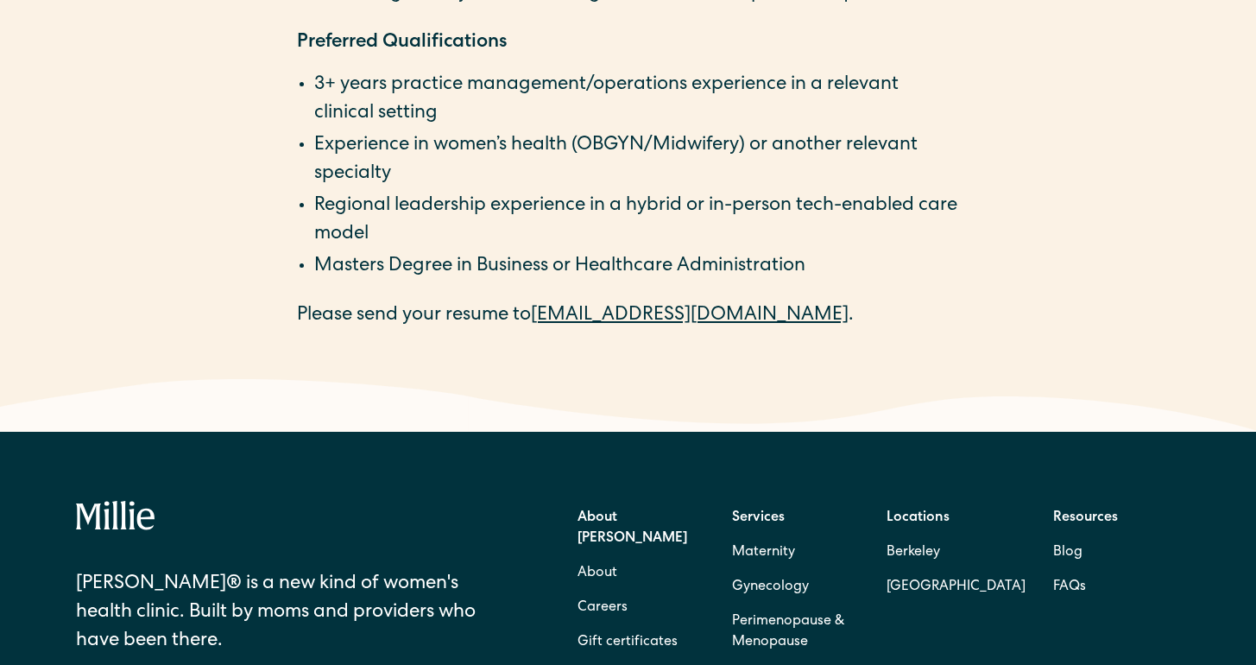  I want to click on p: Please send your resume to ., so click(628, 316).